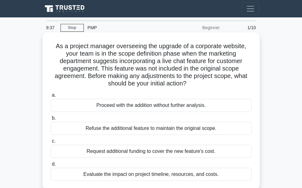  Describe the element at coordinates (54, 117) in the screenshot. I see `span: b.` at that location.